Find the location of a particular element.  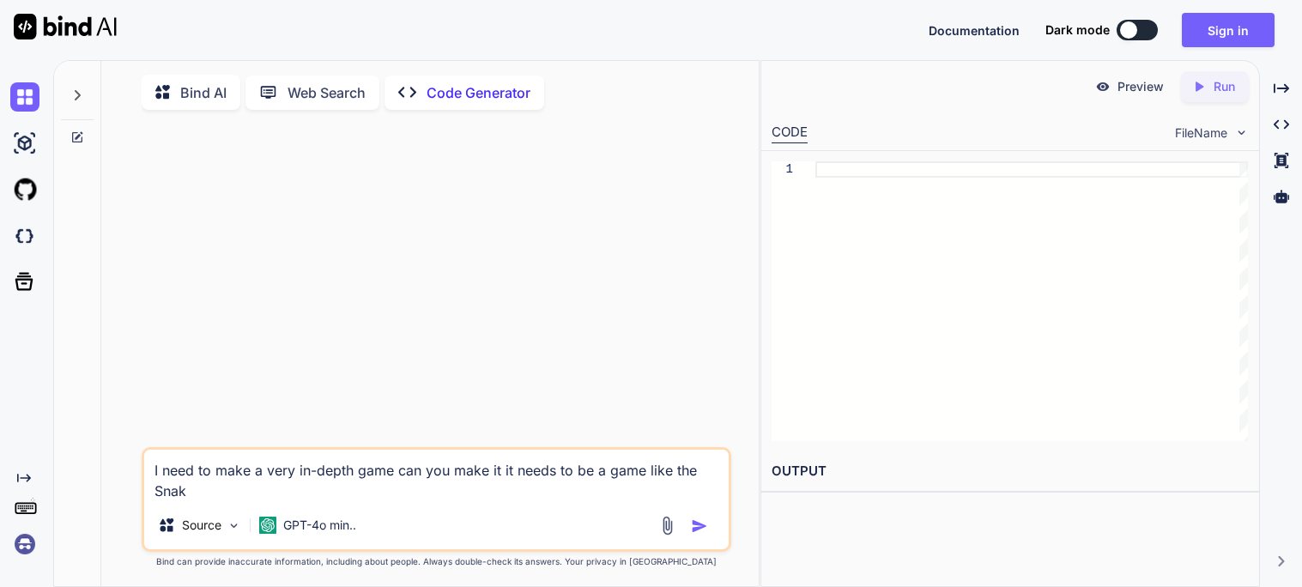

img: ai-studio is located at coordinates (25, 143).